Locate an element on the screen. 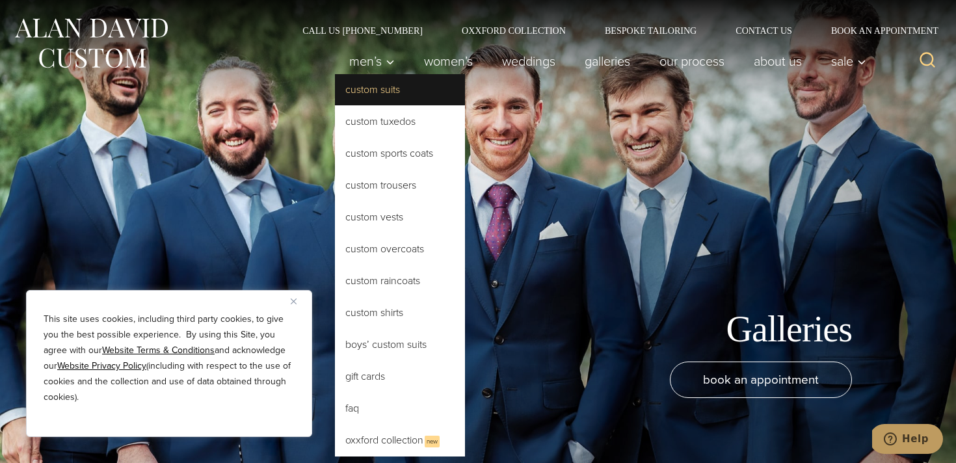  a: Book an Appointment is located at coordinates (877, 31).